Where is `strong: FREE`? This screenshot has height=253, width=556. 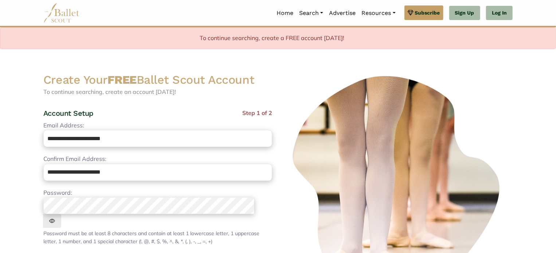 strong: FREE is located at coordinates (122, 80).